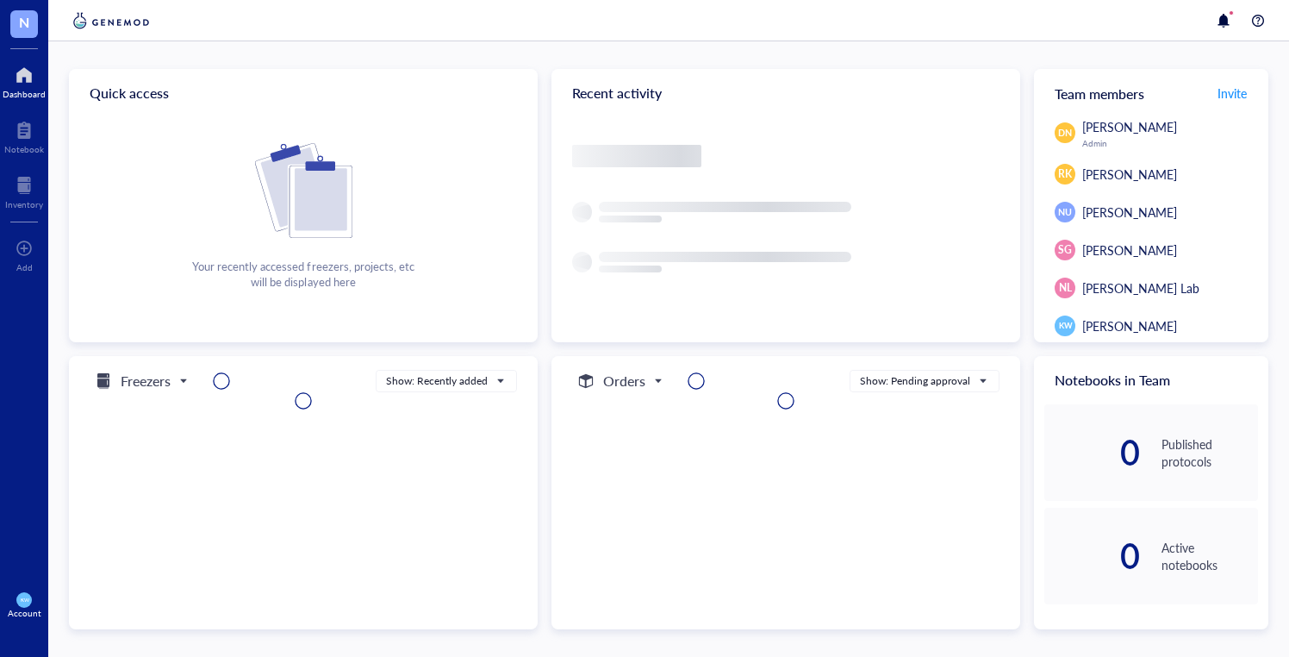 The height and width of the screenshot is (657, 1289). What do you see at coordinates (1065, 133) in the screenshot?
I see `span: DN` at bounding box center [1065, 133].